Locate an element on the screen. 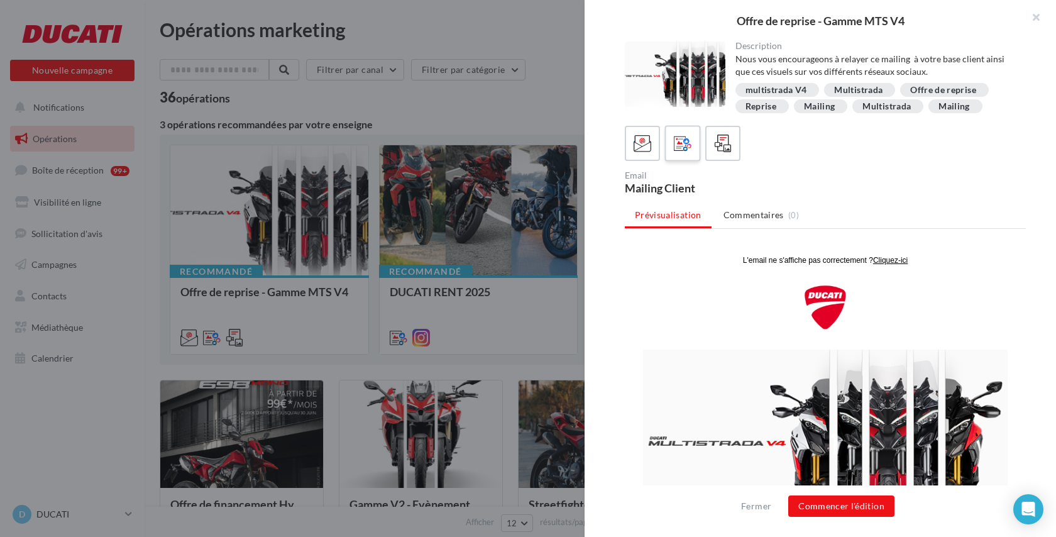  div: Offre de reprise - Gamme MTS V4 is located at coordinates (821, 21).